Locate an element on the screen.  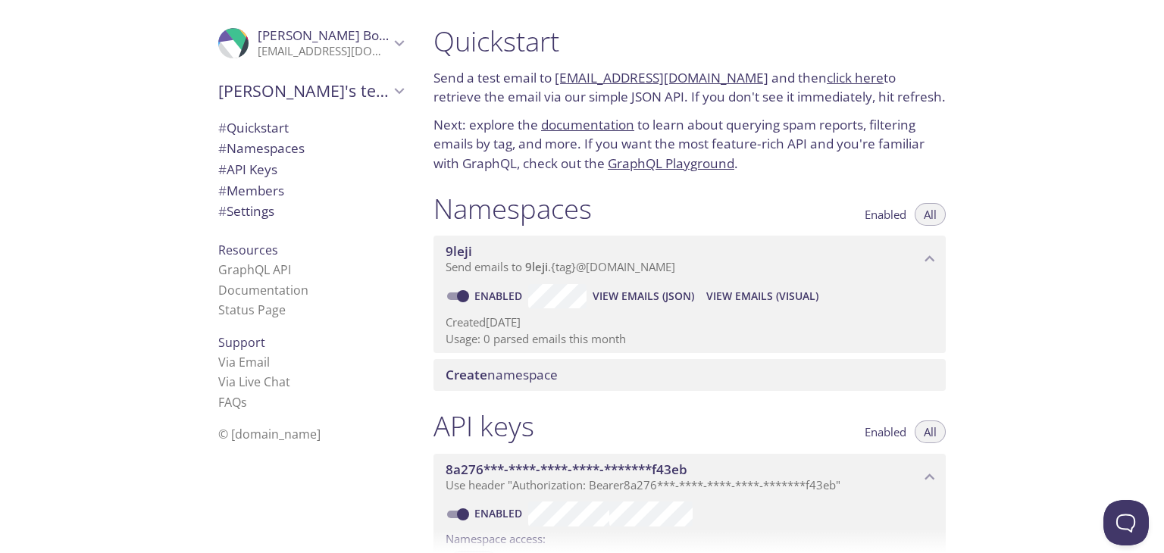
p: Next: explore the to learn about querying spam reports, filtering emails by tag, and more. If you... is located at coordinates (690, 144).